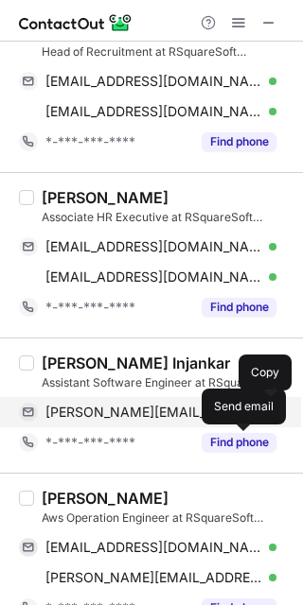 This screenshot has height=605, width=303. I want to click on div: Associate HR Executive at RSquareSoft Technologies, so click(166, 218).